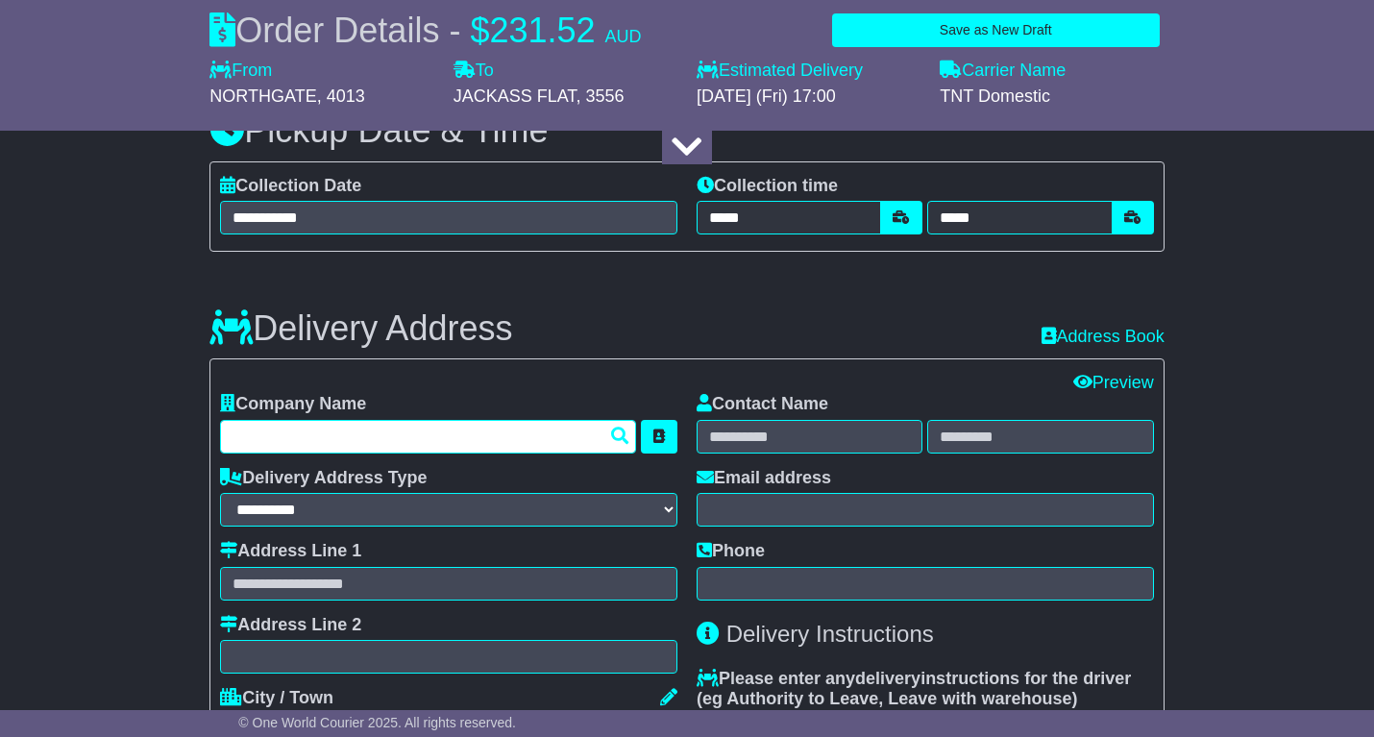  What do you see at coordinates (764, 478) in the screenshot?
I see `label: Email address` at bounding box center [764, 478].